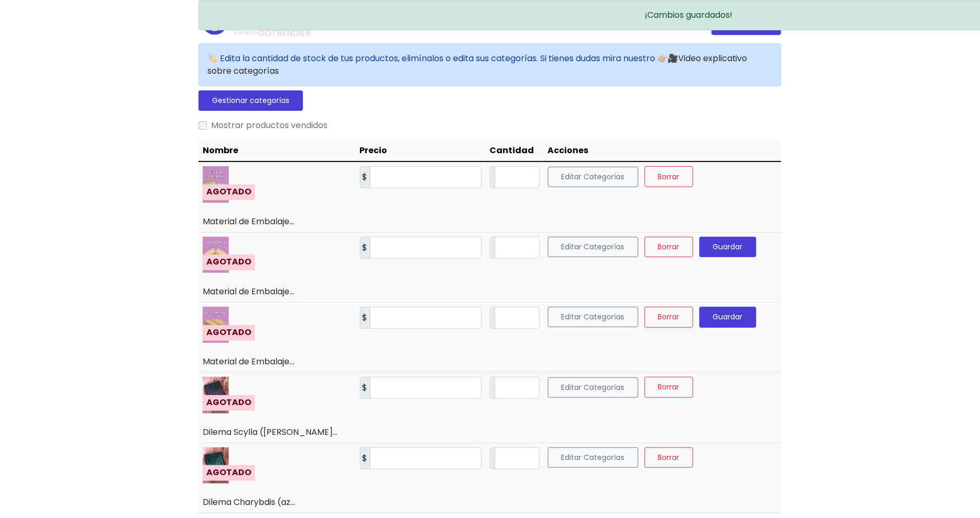  Describe the element at coordinates (514, 150) in the screenshot. I see `th: Cantidad` at that location.